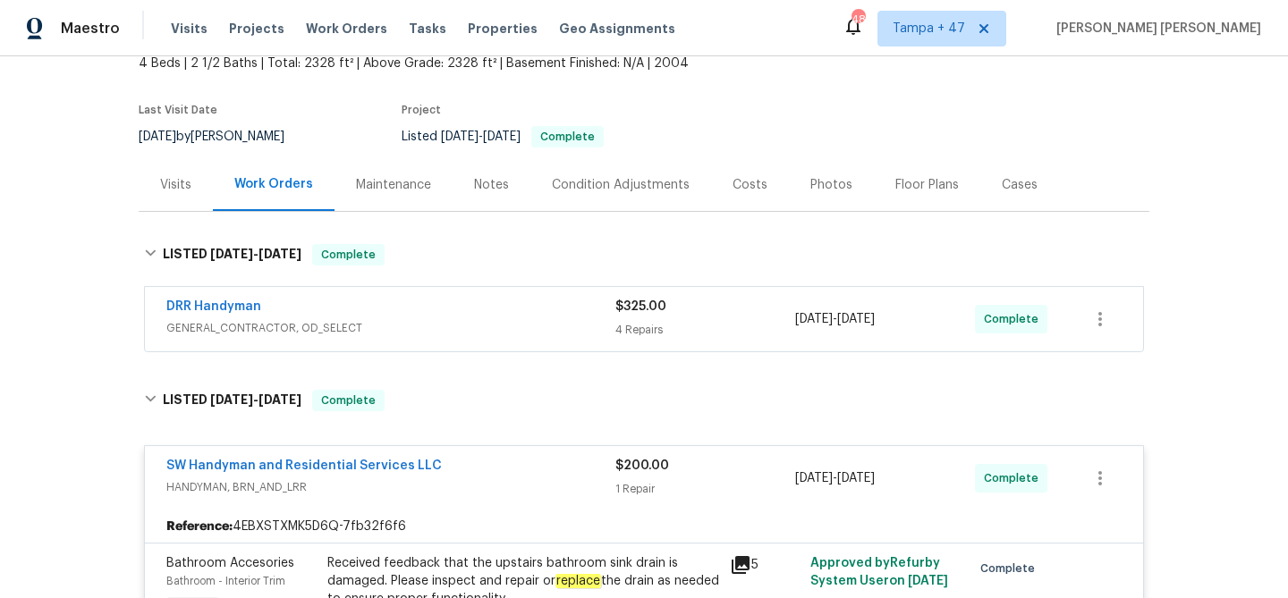  I want to click on span: Properties, so click(503, 29).